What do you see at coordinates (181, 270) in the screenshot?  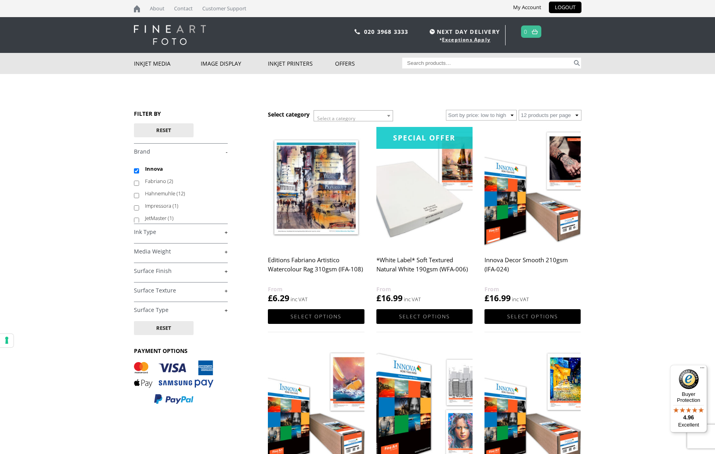 I see `h4: Surface Finish` at bounding box center [181, 270].